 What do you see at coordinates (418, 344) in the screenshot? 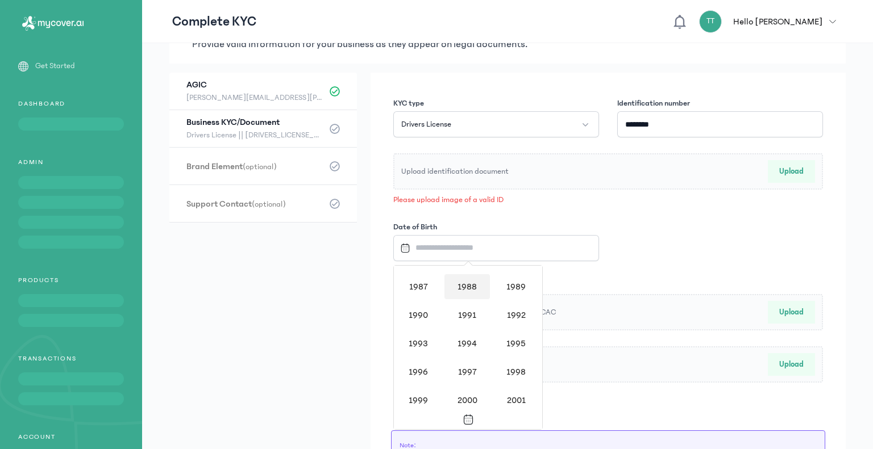
I see `div: 1993` at bounding box center [418, 344].